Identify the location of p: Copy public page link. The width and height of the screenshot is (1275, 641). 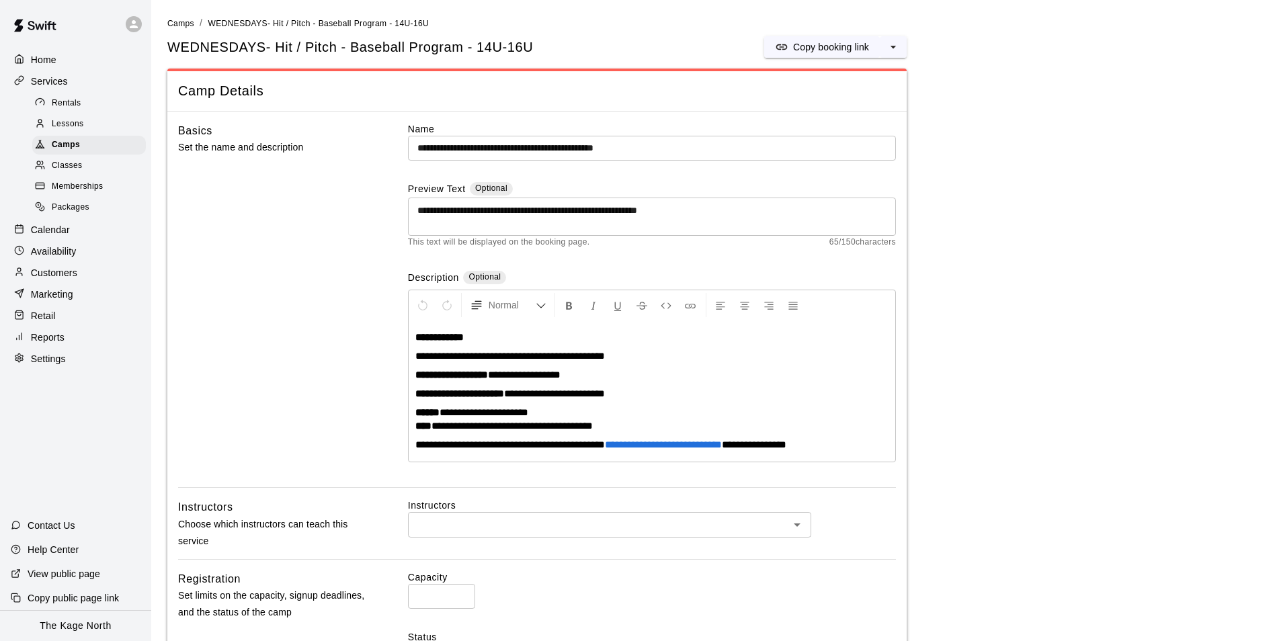
(73, 598).